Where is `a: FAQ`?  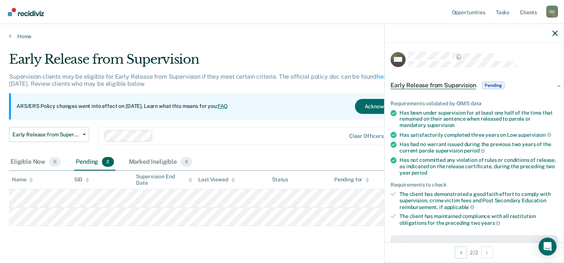 a: FAQ is located at coordinates (223, 106).